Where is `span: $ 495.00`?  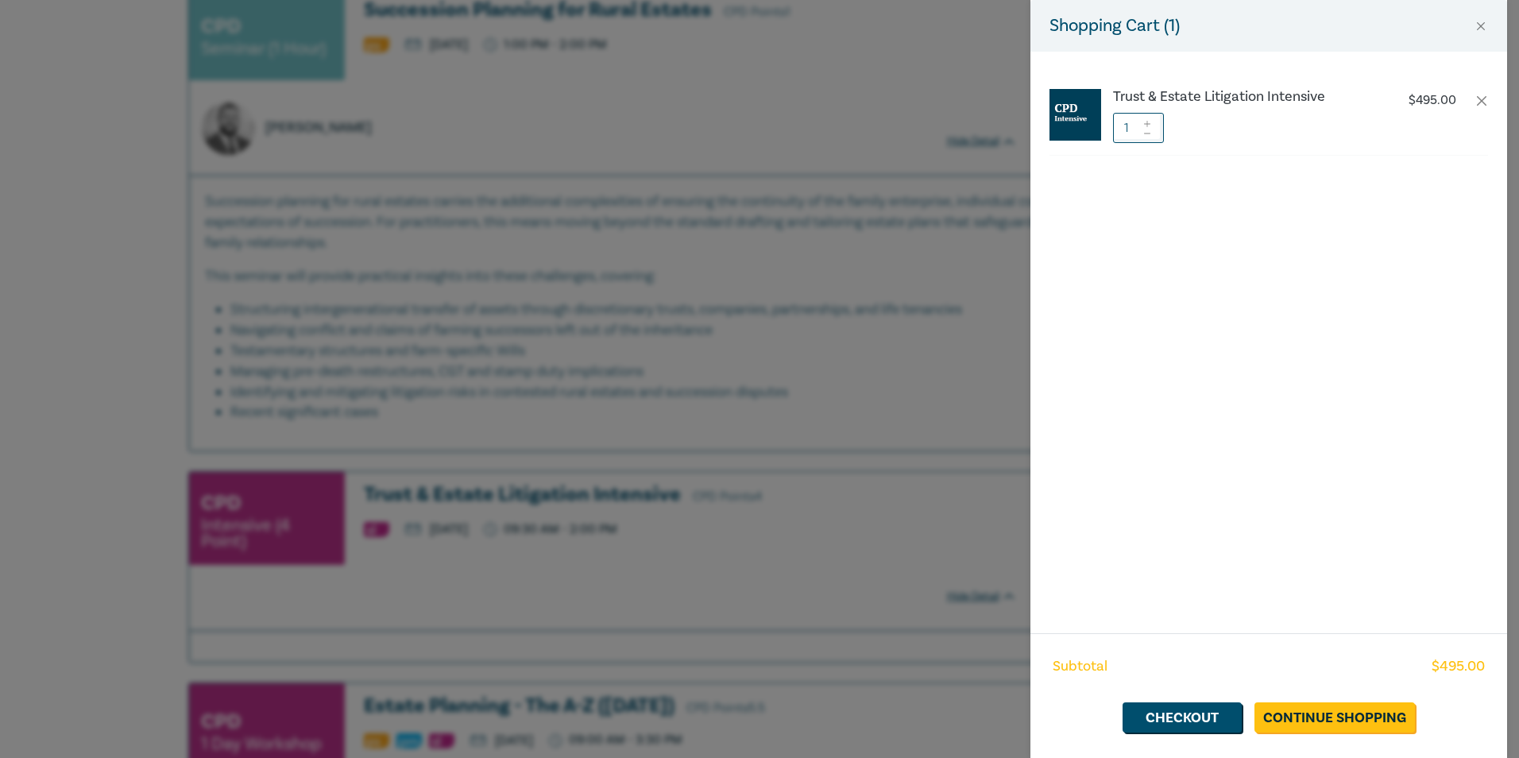
span: $ 495.00 is located at coordinates (1458, 666).